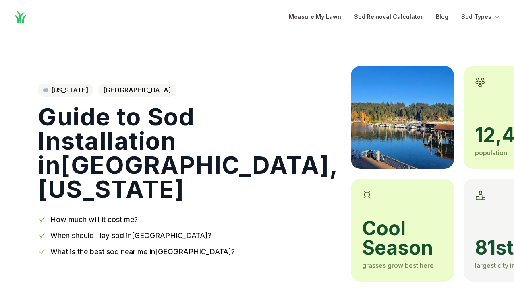 This screenshot has height=300, width=514. I want to click on span: population, so click(491, 153).